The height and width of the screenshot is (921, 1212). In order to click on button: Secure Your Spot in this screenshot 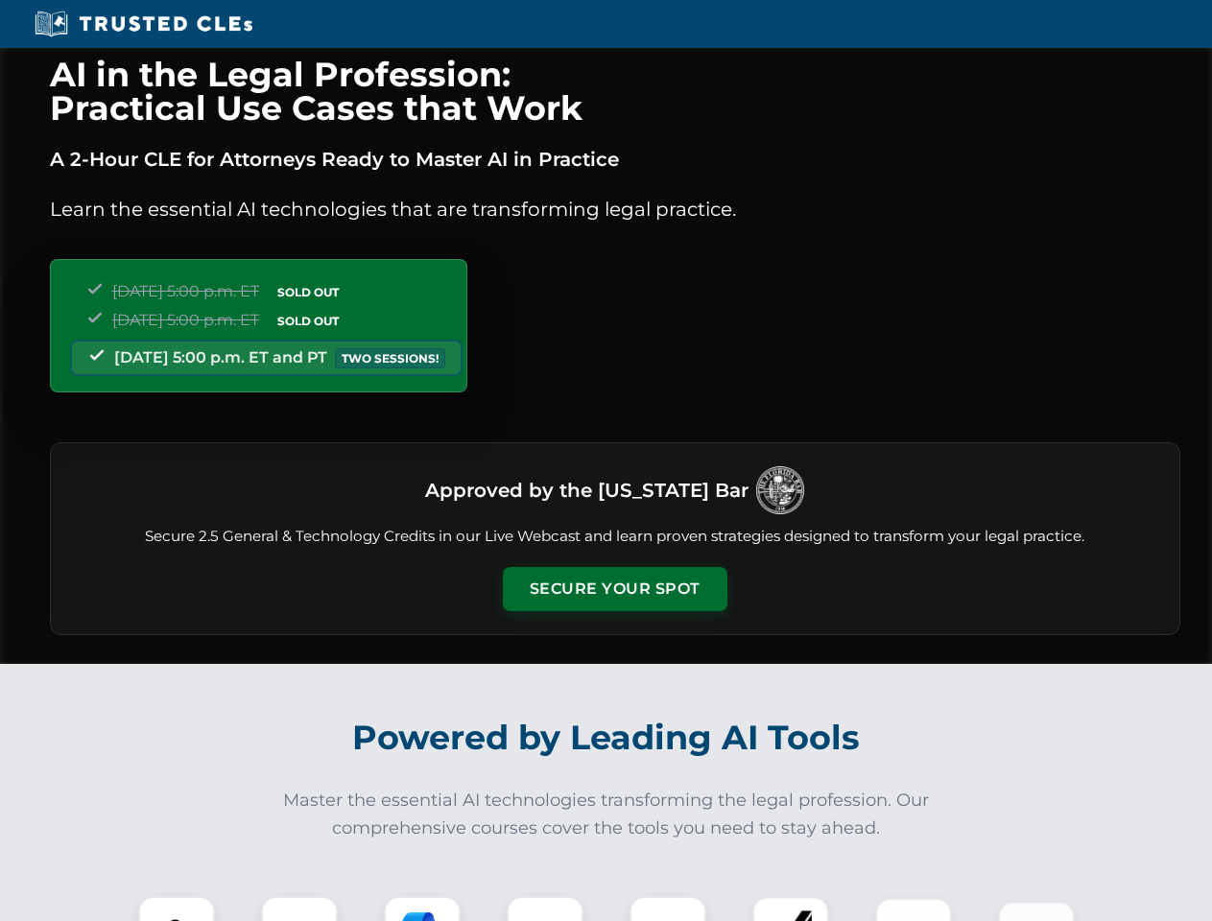, I will do `click(615, 589)`.